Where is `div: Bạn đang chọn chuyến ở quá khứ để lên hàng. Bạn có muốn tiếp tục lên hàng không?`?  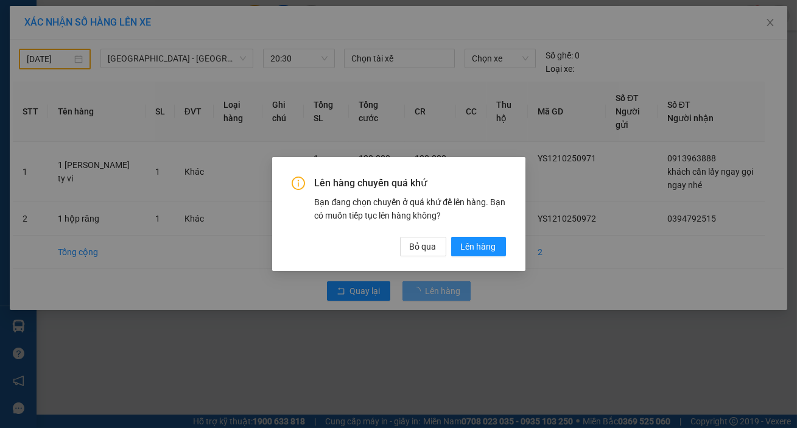 div: Bạn đang chọn chuyến ở quá khứ để lên hàng. Bạn có muốn tiếp tục lên hàng không? is located at coordinates (411, 209).